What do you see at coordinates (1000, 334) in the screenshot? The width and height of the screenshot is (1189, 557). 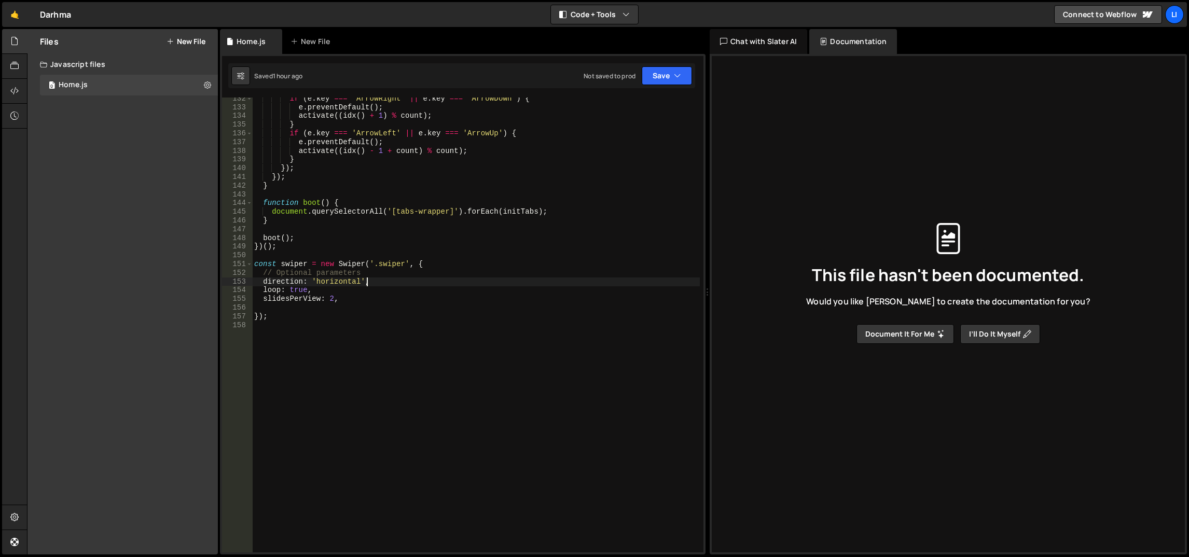 I see `button: I’ll do it myself` at bounding box center [1000, 334].